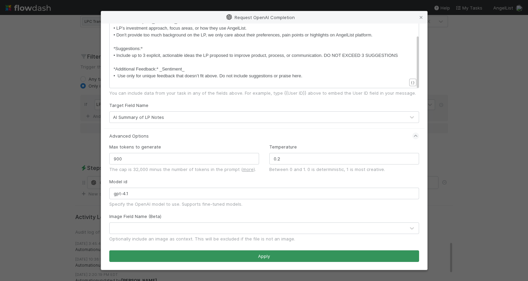  What do you see at coordinates (229, 17) in the screenshot?
I see `img: openai-logo-6c72d3214ab305b6eb66.svg` at bounding box center [229, 17].